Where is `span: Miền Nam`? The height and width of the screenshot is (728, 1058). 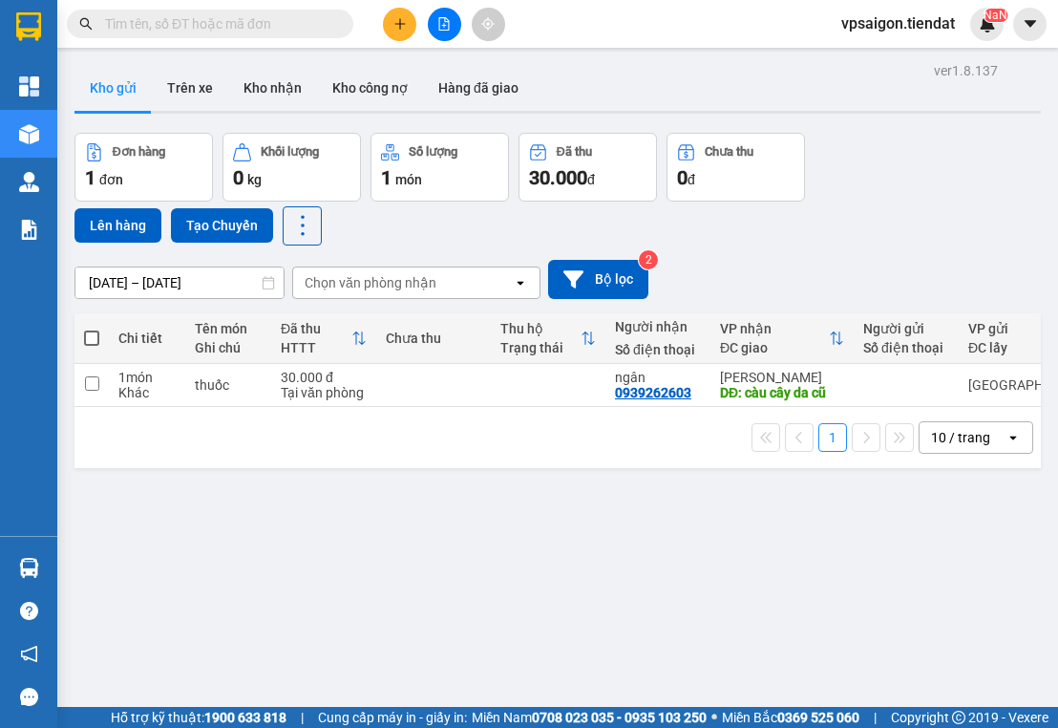
span: Miền Nam is located at coordinates (589, 717).